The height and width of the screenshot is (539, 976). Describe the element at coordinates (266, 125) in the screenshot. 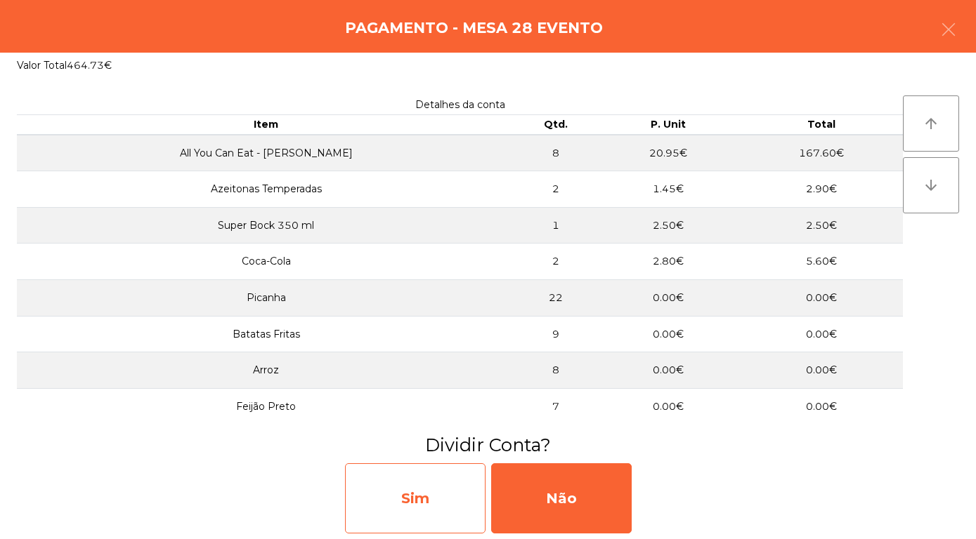

I see `th: Item` at that location.